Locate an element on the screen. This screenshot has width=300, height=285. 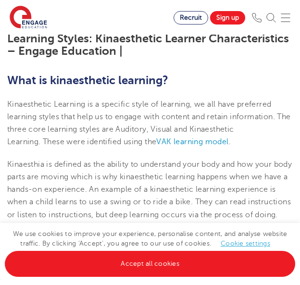
span: VAK learning model is located at coordinates (192, 142).